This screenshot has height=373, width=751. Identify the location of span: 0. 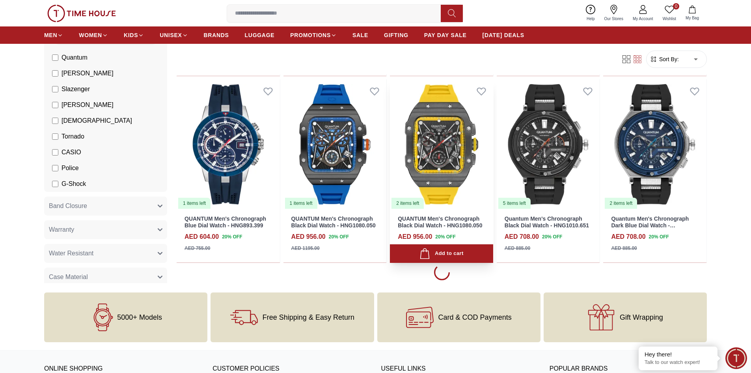
(676, 6).